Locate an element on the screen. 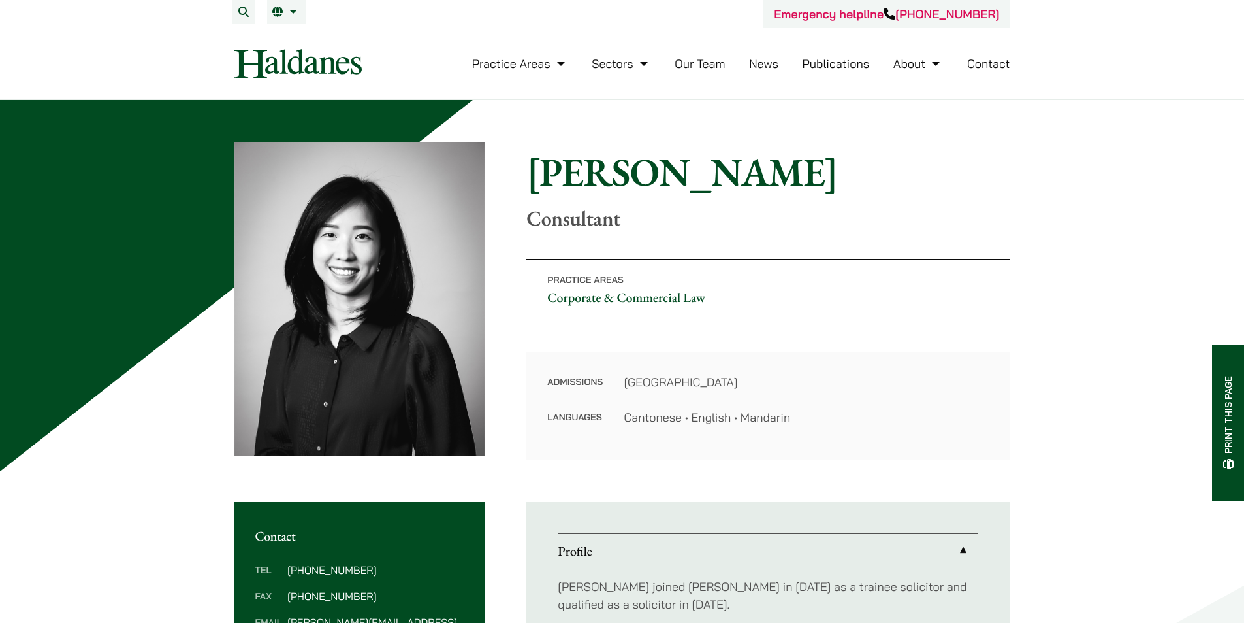  a: Sectors is located at coordinates (621, 63).